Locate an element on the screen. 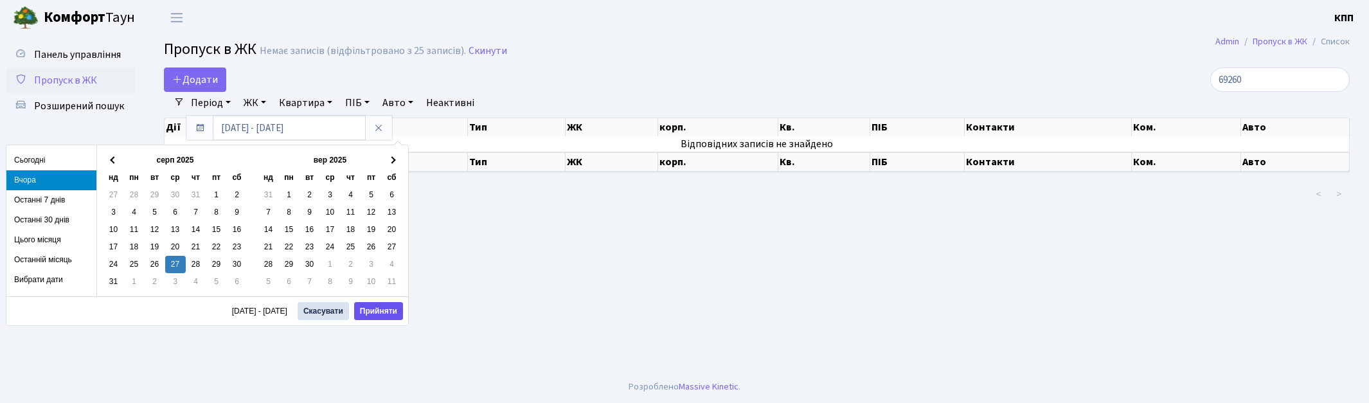 The height and width of the screenshot is (403, 1369). button: Переключити навігацію is located at coordinates (177, 17).